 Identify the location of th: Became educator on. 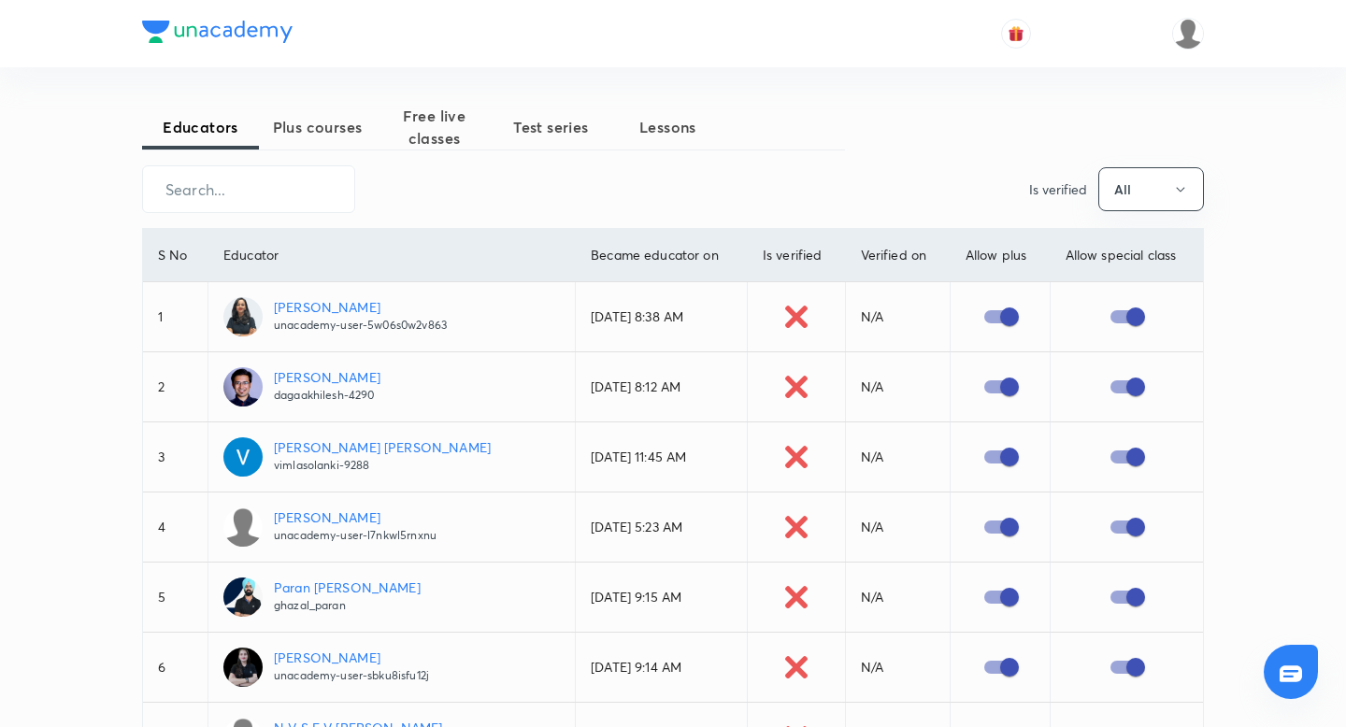
(662, 255).